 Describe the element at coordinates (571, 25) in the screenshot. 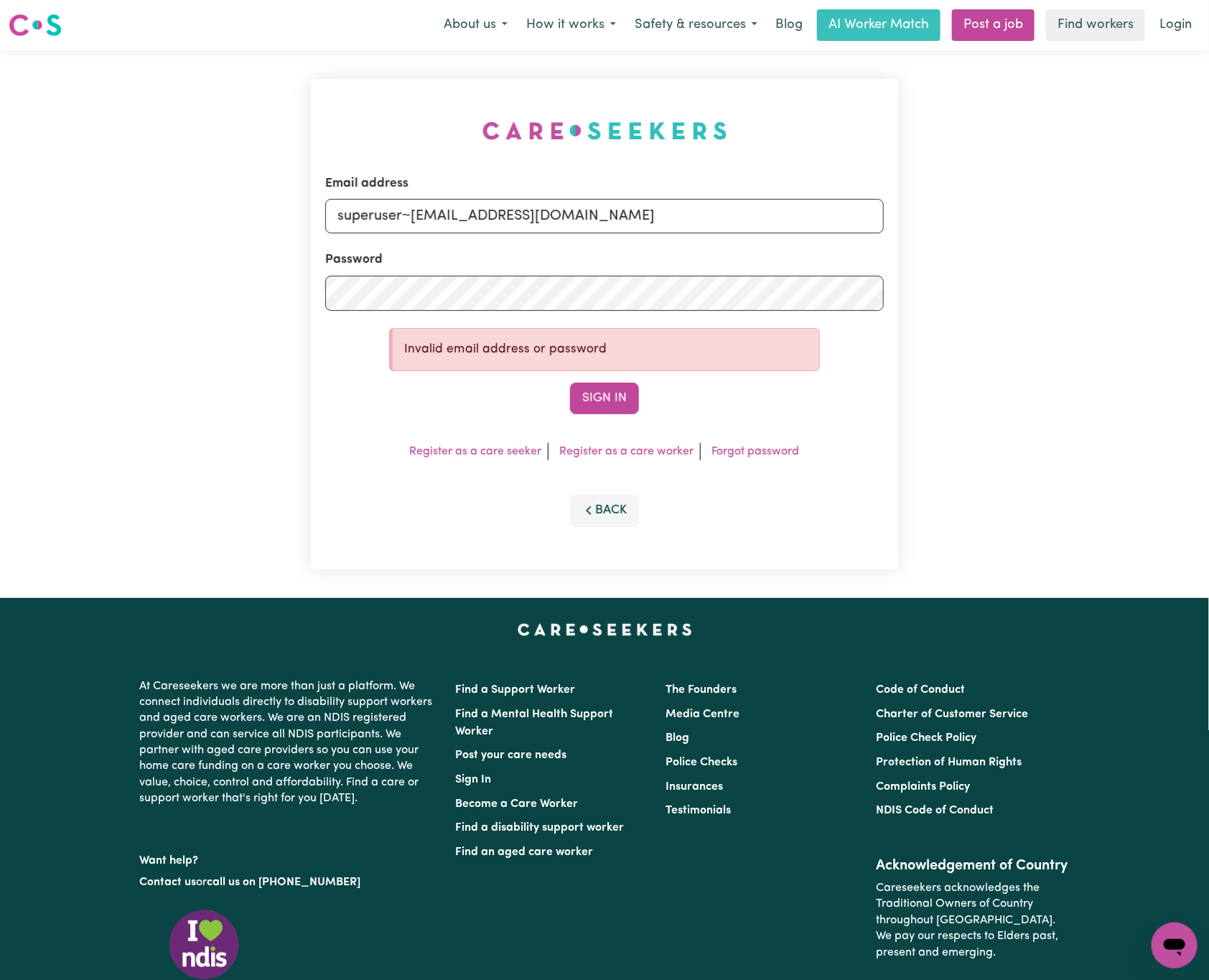

I see `button: How it works` at that location.